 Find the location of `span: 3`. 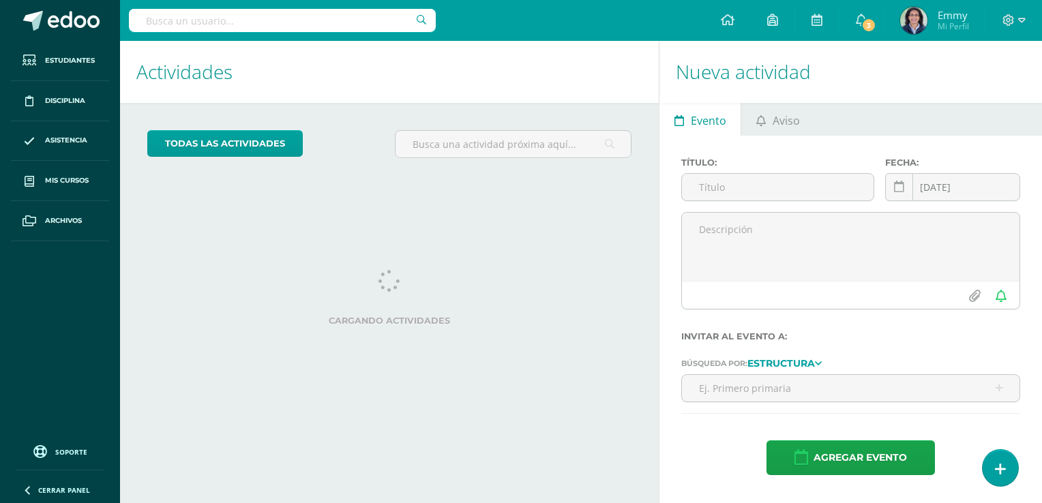

span: 3 is located at coordinates (869, 25).